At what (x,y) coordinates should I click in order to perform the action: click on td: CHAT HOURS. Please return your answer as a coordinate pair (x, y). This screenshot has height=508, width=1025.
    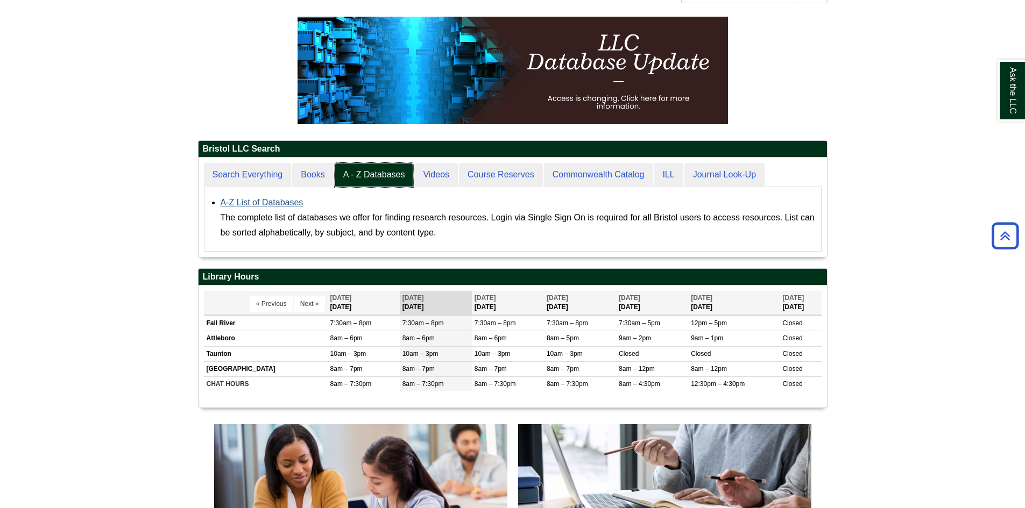
    Looking at the image, I should click on (266, 384).